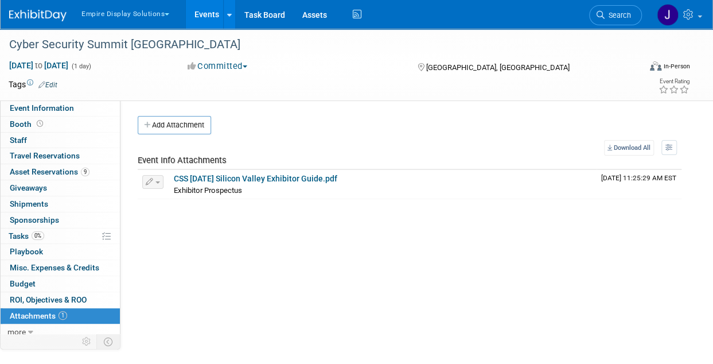  What do you see at coordinates (29, 204) in the screenshot?
I see `span: Shipments` at bounding box center [29, 204].